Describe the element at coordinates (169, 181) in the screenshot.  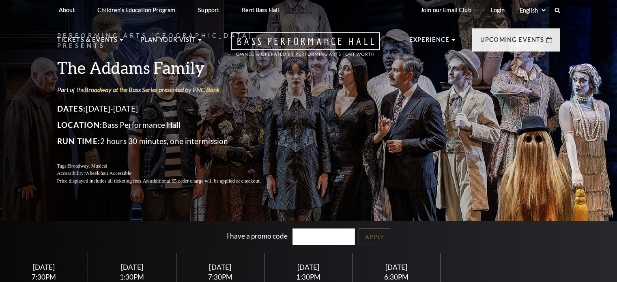
I see `p: Price displayed includes all ticketing fees.` at that location.